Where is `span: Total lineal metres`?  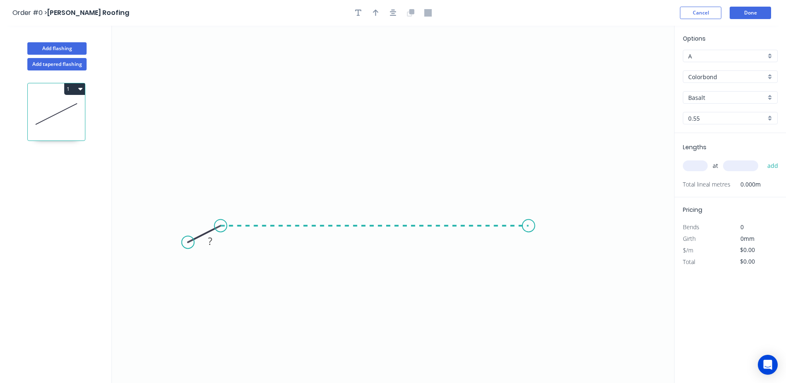 span: Total lineal metres is located at coordinates (706, 184).